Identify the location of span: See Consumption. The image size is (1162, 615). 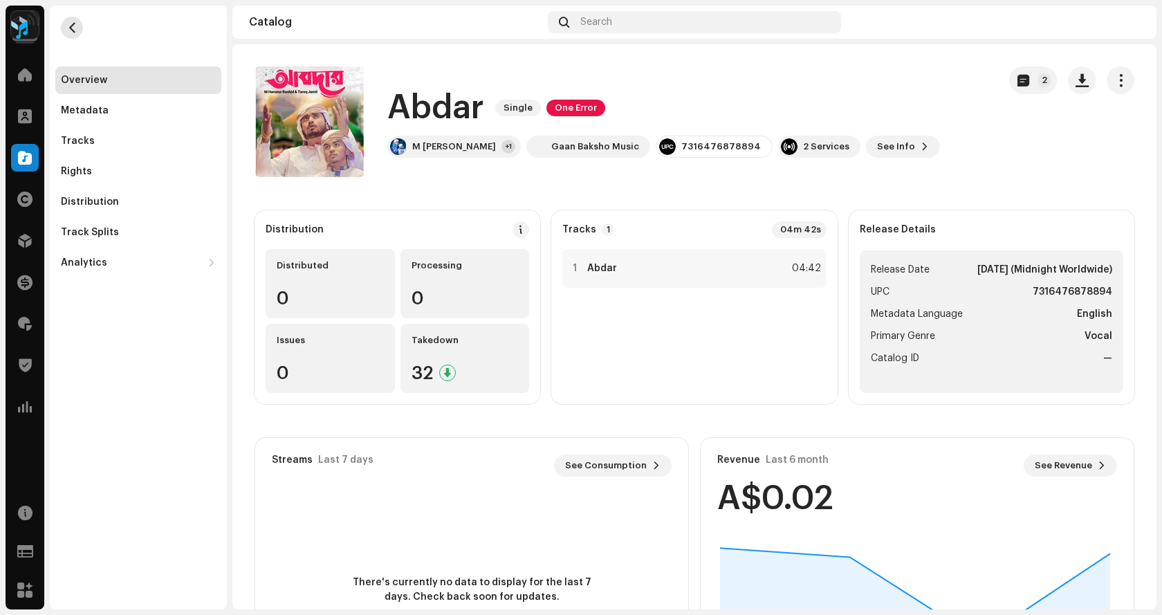
(606, 465).